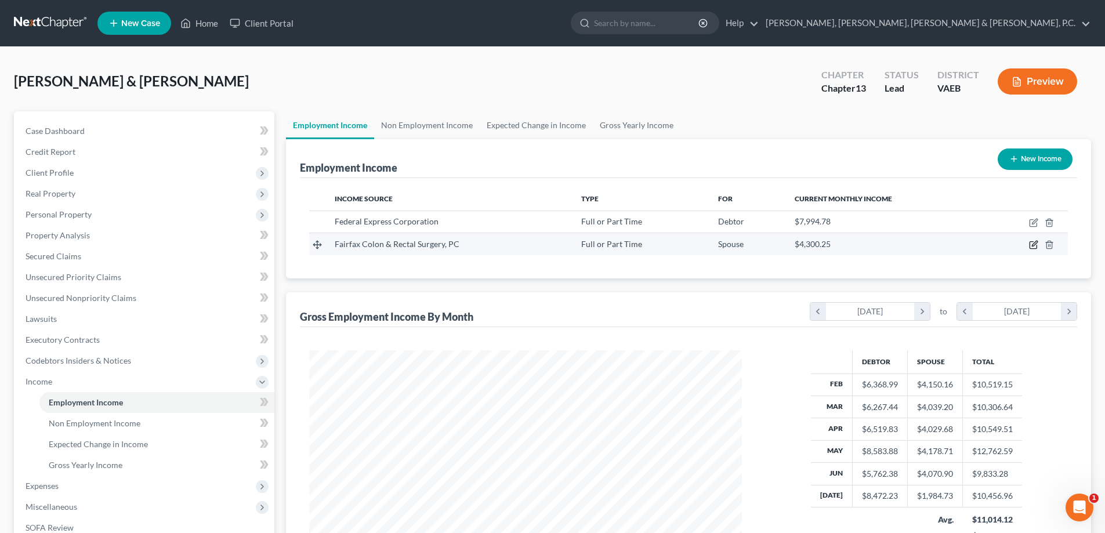  What do you see at coordinates (261, 23) in the screenshot?
I see `a: Client Portal` at bounding box center [261, 23].